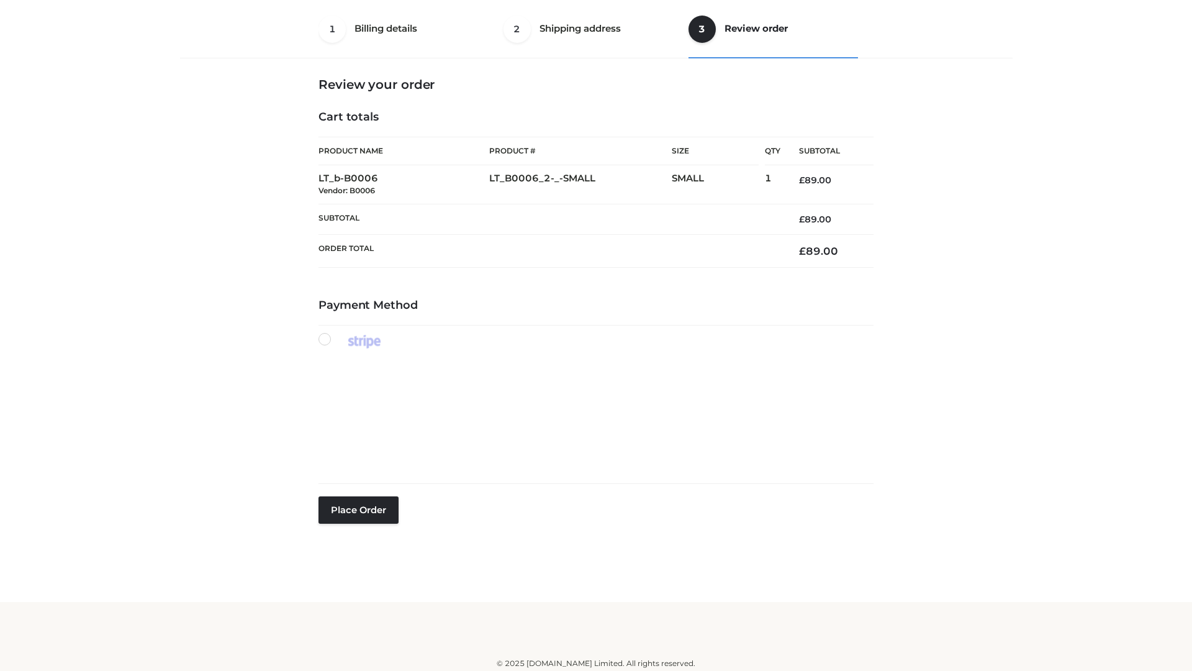  What do you see at coordinates (404, 151) in the screenshot?
I see `th: Product Name` at bounding box center [404, 151].